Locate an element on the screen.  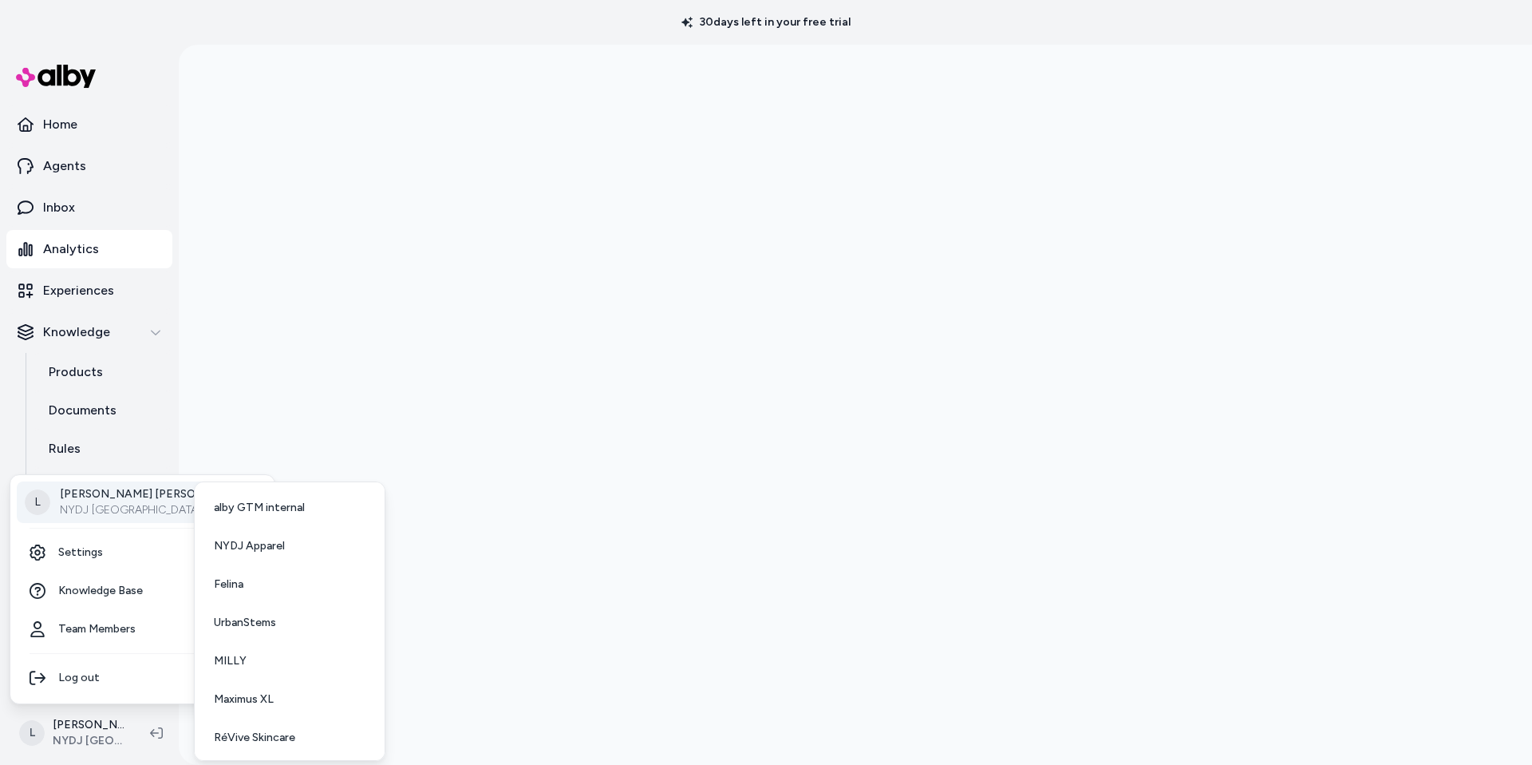
span: NYDJ Apparel is located at coordinates (249, 546).